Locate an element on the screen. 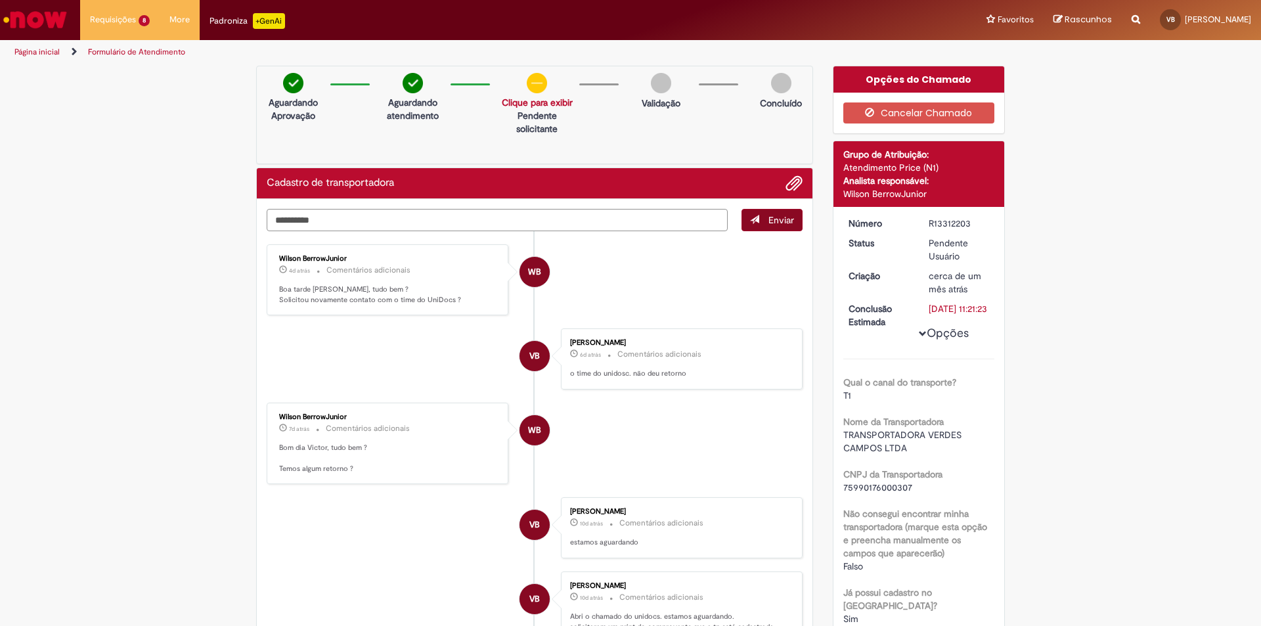 This screenshot has width=1261, height=626. h2: Cadastro de transportadora Histórico de tíquete is located at coordinates (330, 183).